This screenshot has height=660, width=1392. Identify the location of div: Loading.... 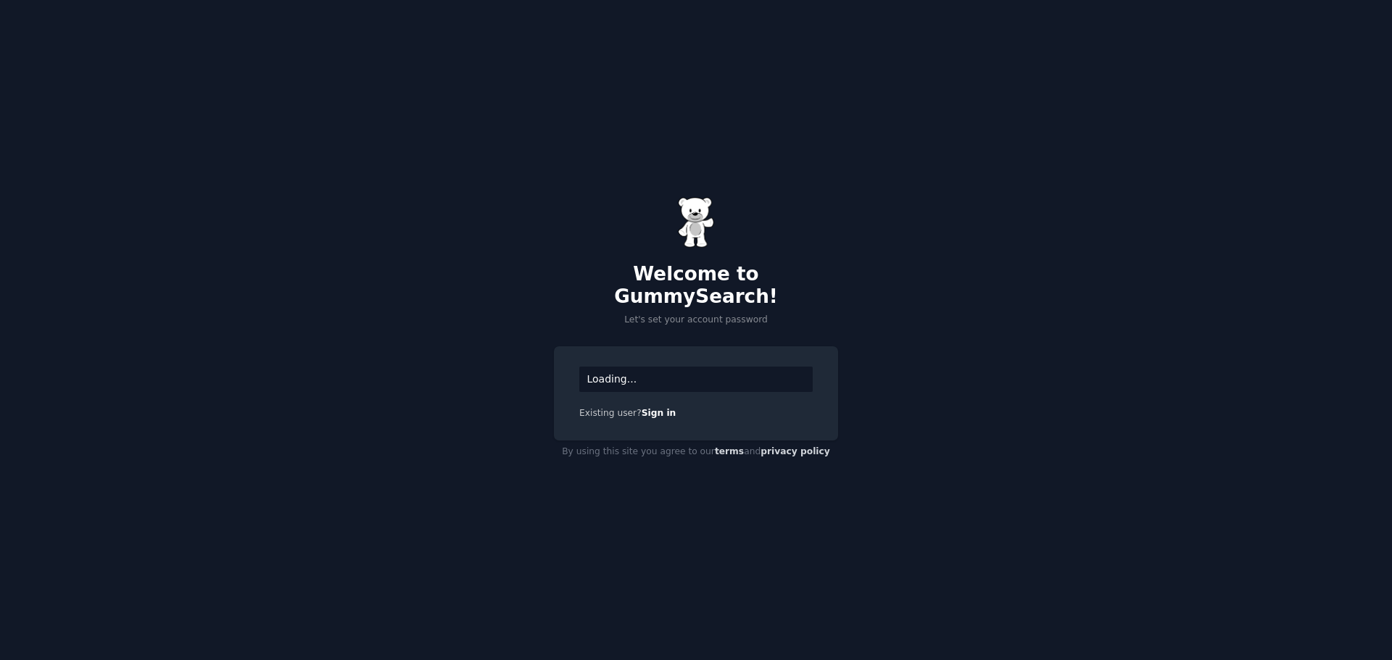
(696, 379).